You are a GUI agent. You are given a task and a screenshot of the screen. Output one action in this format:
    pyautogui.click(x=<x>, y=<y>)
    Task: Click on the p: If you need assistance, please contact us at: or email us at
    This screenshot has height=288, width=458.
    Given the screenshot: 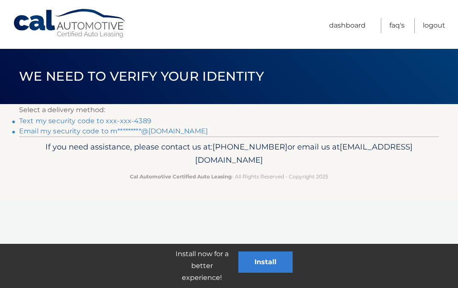 What is the action you would take?
    pyautogui.click(x=229, y=154)
    